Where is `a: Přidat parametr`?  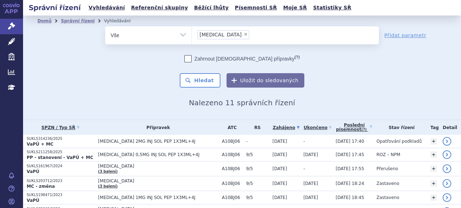 a: Přidat parametr is located at coordinates (405, 35).